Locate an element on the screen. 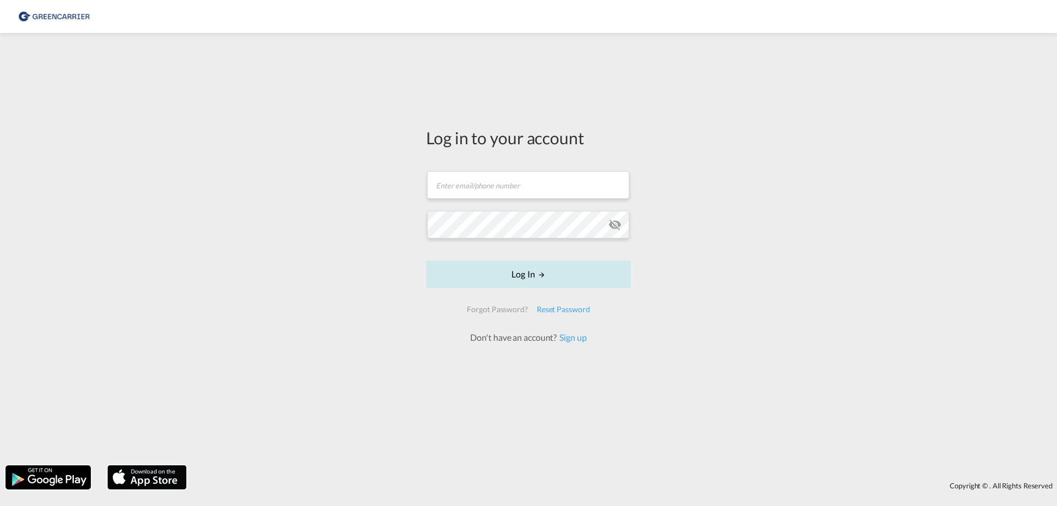 Image resolution: width=1057 pixels, height=506 pixels. input: Enter email/phone number is located at coordinates (528, 185).